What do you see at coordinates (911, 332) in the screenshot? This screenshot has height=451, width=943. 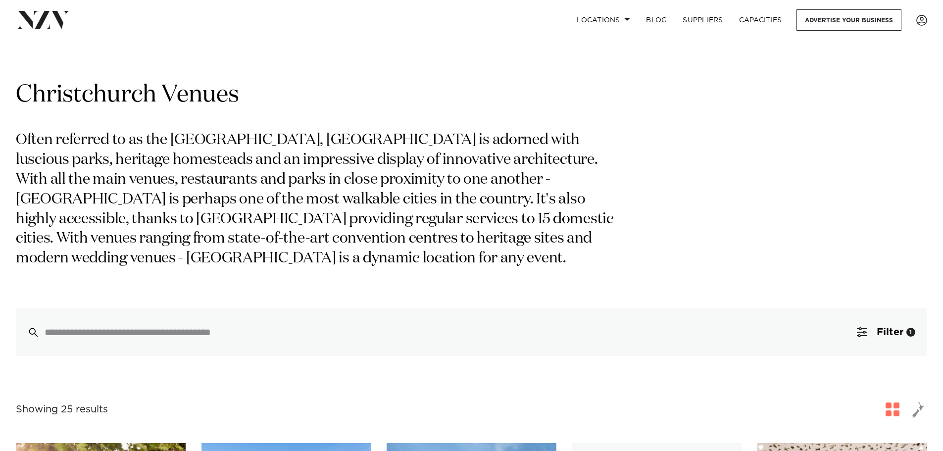 I see `div: 1` at bounding box center [911, 332].